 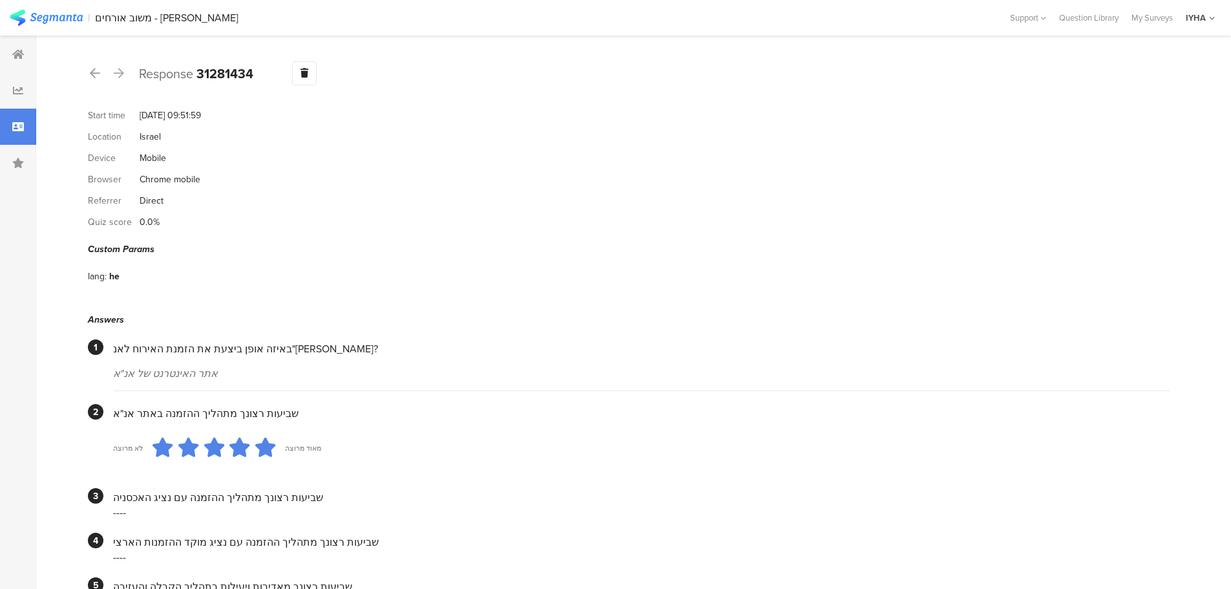 I want to click on b: 31281434, so click(x=225, y=74).